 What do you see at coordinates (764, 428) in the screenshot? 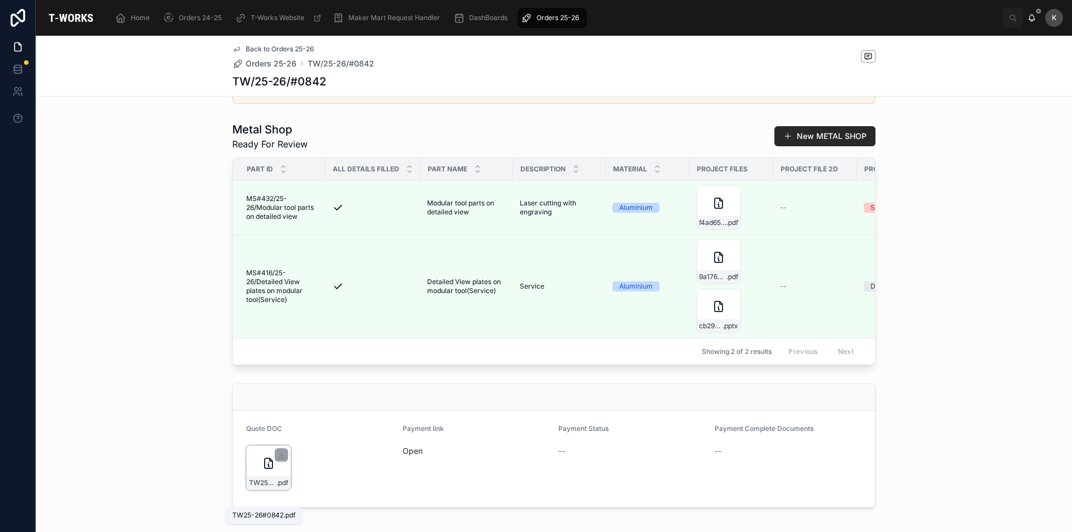
I see `span: Payment Complete Documents` at bounding box center [764, 428].